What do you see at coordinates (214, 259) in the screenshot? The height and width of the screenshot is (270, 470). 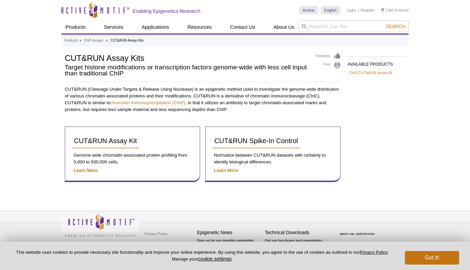 I see `button: cookie settings` at bounding box center [214, 259].